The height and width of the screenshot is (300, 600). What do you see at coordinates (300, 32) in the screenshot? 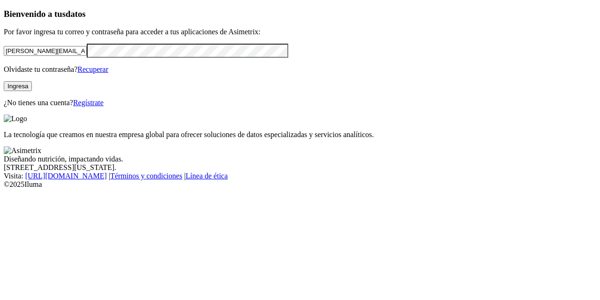
I see `p: Por favor ingresa tu correo y contraseña para acceder a tus aplicaciones de Asimetrix:` at bounding box center [300, 32].